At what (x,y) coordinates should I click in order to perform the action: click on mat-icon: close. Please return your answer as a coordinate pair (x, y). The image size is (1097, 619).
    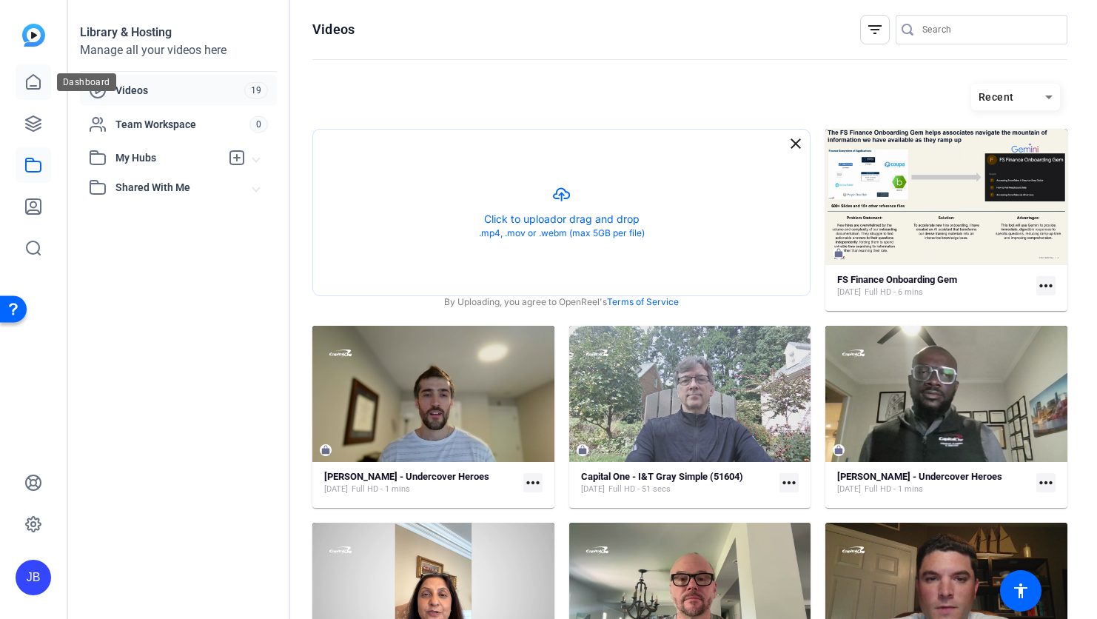
    Looking at the image, I should click on (796, 144).